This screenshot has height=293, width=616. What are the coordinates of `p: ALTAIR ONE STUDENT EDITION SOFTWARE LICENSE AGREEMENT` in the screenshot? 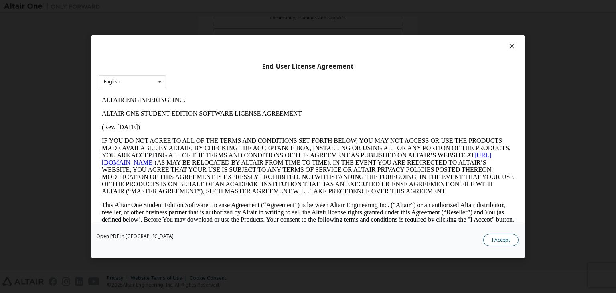 It's located at (209, 20).